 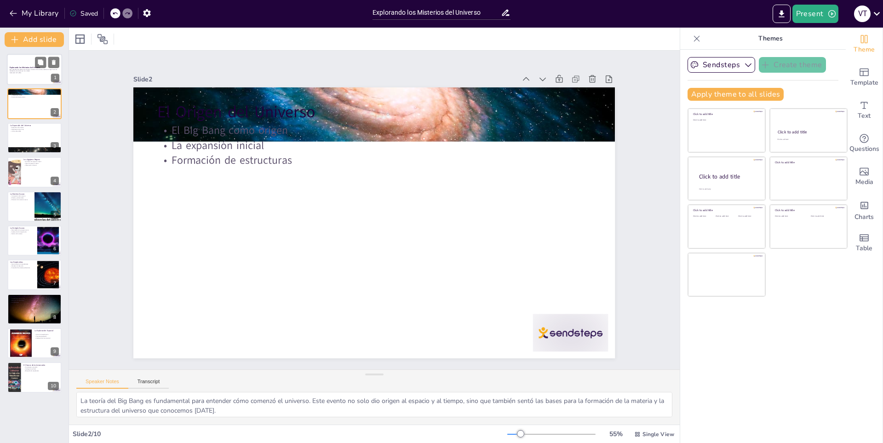 I want to click on p: La Vida en el Universo, so click(x=35, y=297).